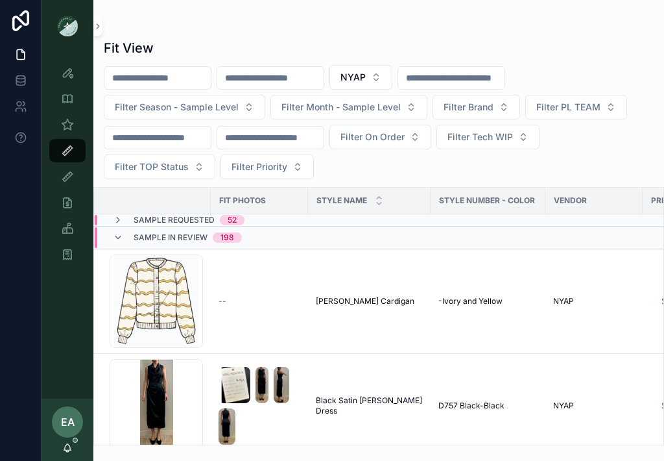  I want to click on a: Screenshot-2025-09-30-at-9.28.57-AM.pngScreenshot-2025-09-30-at-9.28.59-AM.pngScreenshot-2025-09-..., so click(260, 406).